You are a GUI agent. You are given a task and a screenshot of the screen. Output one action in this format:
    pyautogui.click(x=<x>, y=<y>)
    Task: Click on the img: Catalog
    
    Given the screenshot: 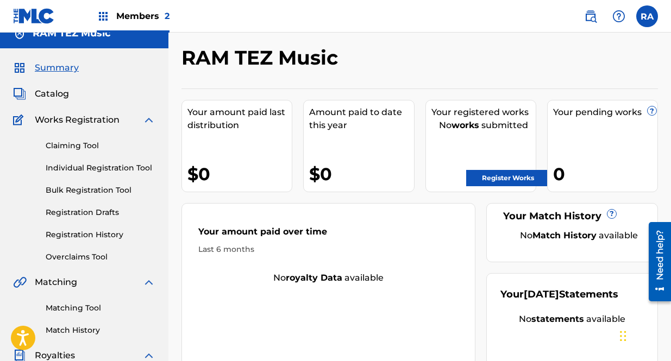 What is the action you would take?
    pyautogui.click(x=20, y=94)
    